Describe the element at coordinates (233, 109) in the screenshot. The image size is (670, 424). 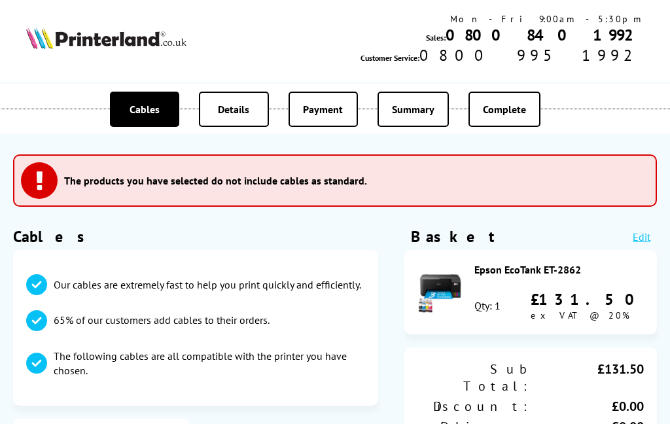
I see `span: Details` at that location.